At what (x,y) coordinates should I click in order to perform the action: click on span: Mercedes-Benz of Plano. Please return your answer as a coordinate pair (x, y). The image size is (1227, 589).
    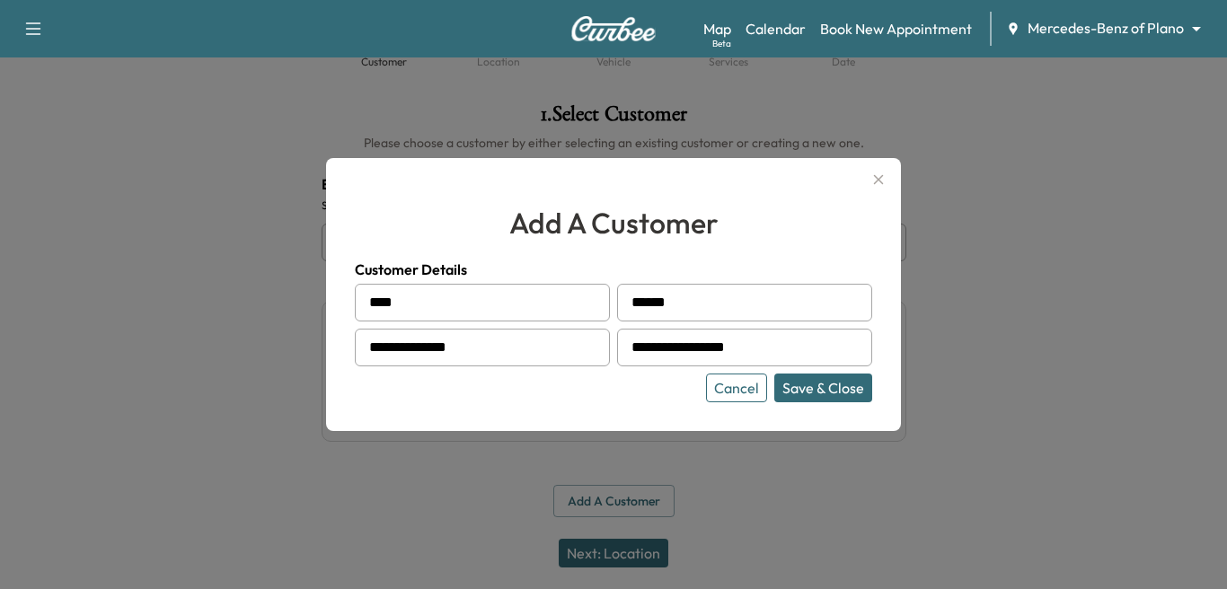
    Looking at the image, I should click on (1106, 28).